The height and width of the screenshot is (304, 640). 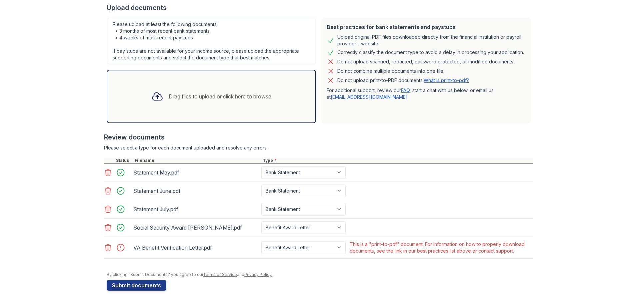 What do you see at coordinates (196, 209) in the screenshot?
I see `div: Statement July.pdf` at bounding box center [196, 209].